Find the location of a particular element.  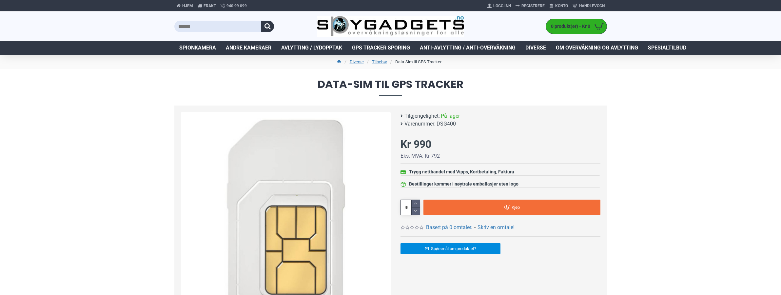

a: Registrere is located at coordinates (530, 6).